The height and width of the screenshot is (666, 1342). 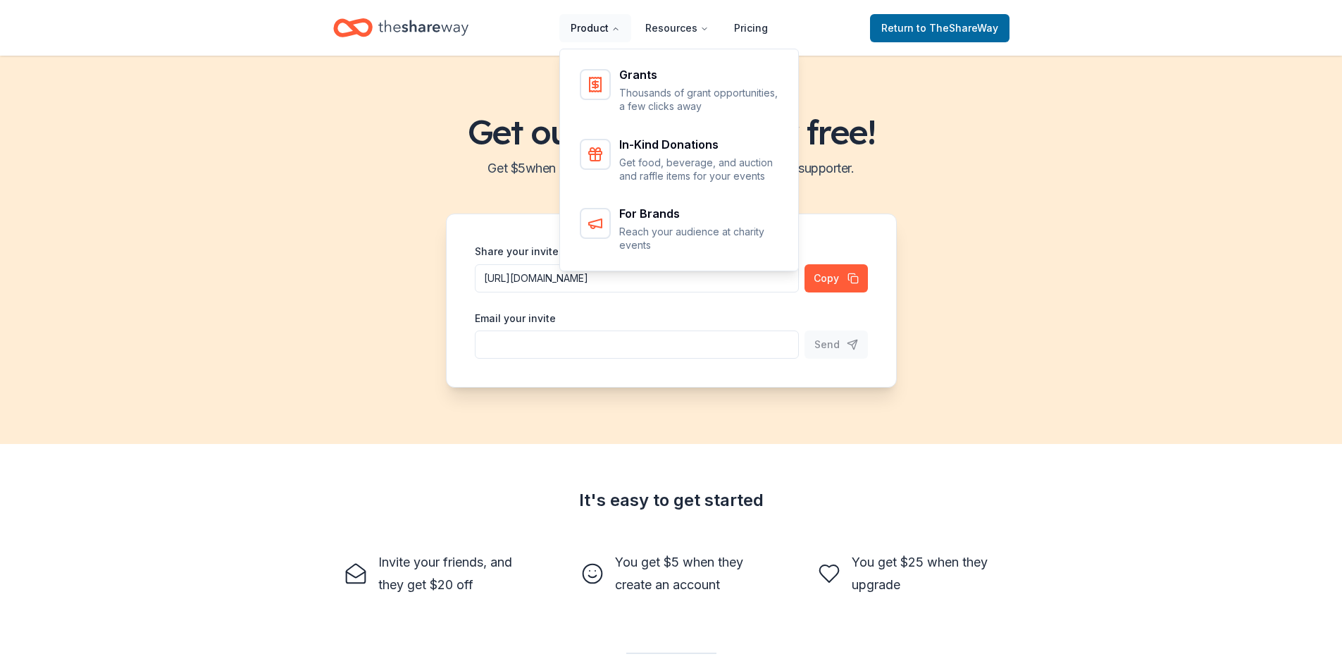 I want to click on button: Resources, so click(x=677, y=28).